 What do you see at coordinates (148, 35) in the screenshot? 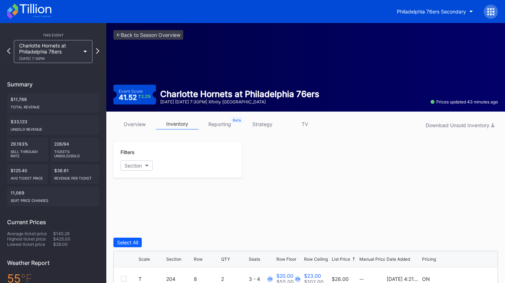
I see `a: <-Back to Season Overview` at bounding box center [148, 35].